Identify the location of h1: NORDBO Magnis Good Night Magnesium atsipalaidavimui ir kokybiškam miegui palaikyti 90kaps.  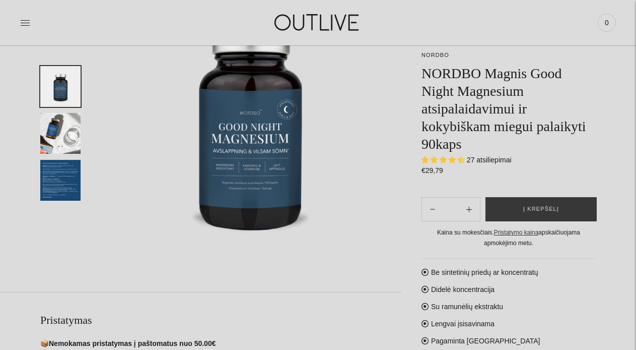
(509, 108).